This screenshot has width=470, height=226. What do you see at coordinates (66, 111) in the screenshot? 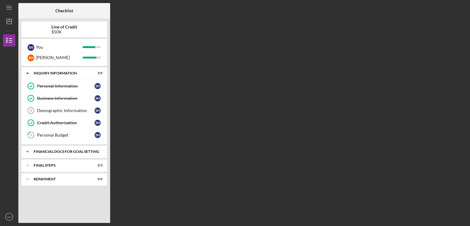
I see `div: Demographic Information` at bounding box center [66, 111].